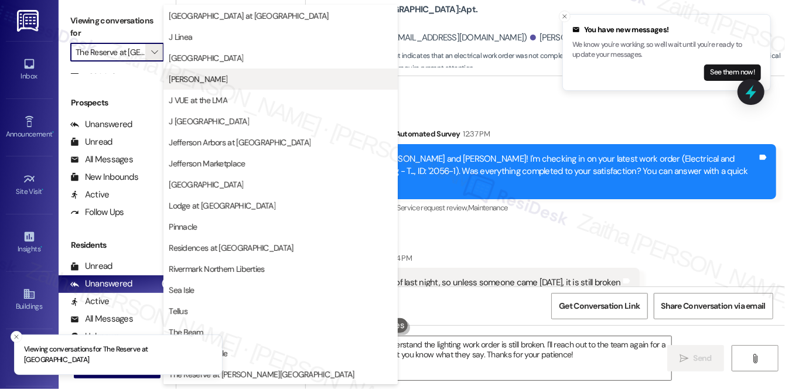 The width and height of the screenshot is (785, 389). Describe the element at coordinates (178, 311) in the screenshot. I see `span: Tellus` at that location.